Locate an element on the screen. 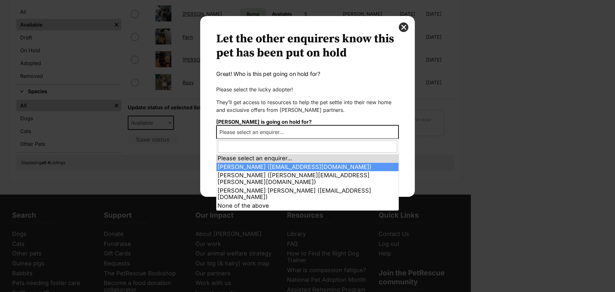 This screenshot has width=615, height=292. p: Please select the lucky adopter! is located at coordinates (308, 89).